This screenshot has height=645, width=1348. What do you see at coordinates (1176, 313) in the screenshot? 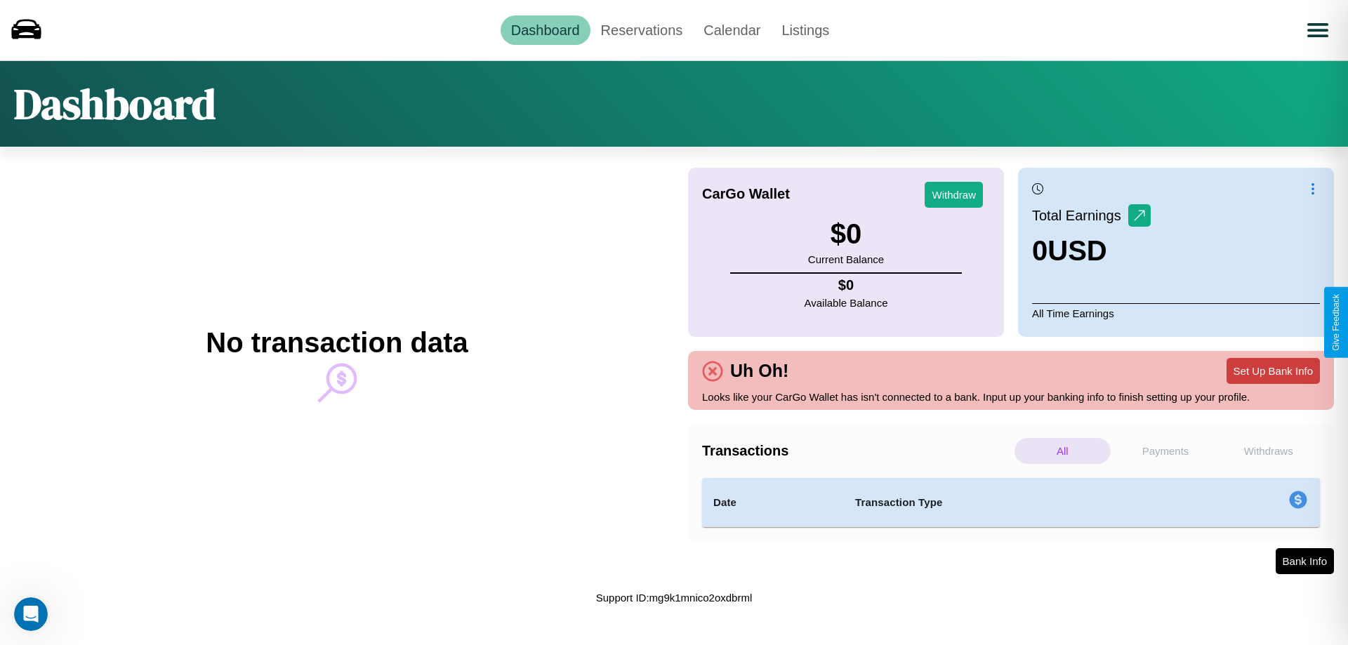
I see `p: All Time Earnings` at bounding box center [1176, 313].